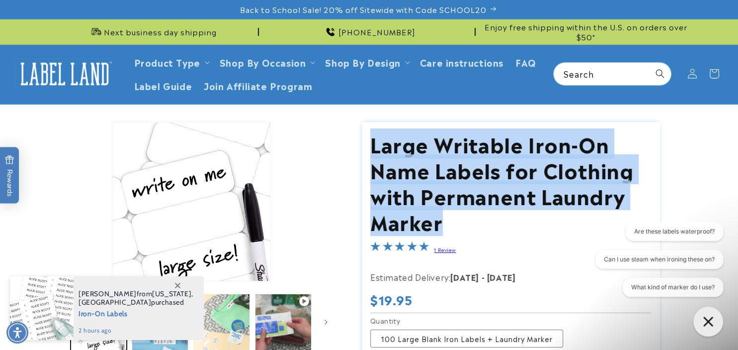 This screenshot has height=350, width=738. What do you see at coordinates (526, 62) in the screenshot?
I see `a: FAQ` at bounding box center [526, 62].